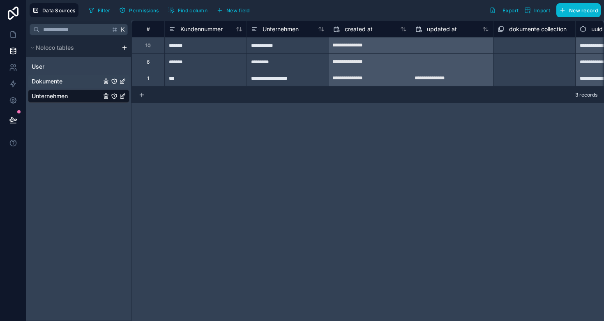  What do you see at coordinates (281, 29) in the screenshot?
I see `span: Unternehmen` at bounding box center [281, 29].